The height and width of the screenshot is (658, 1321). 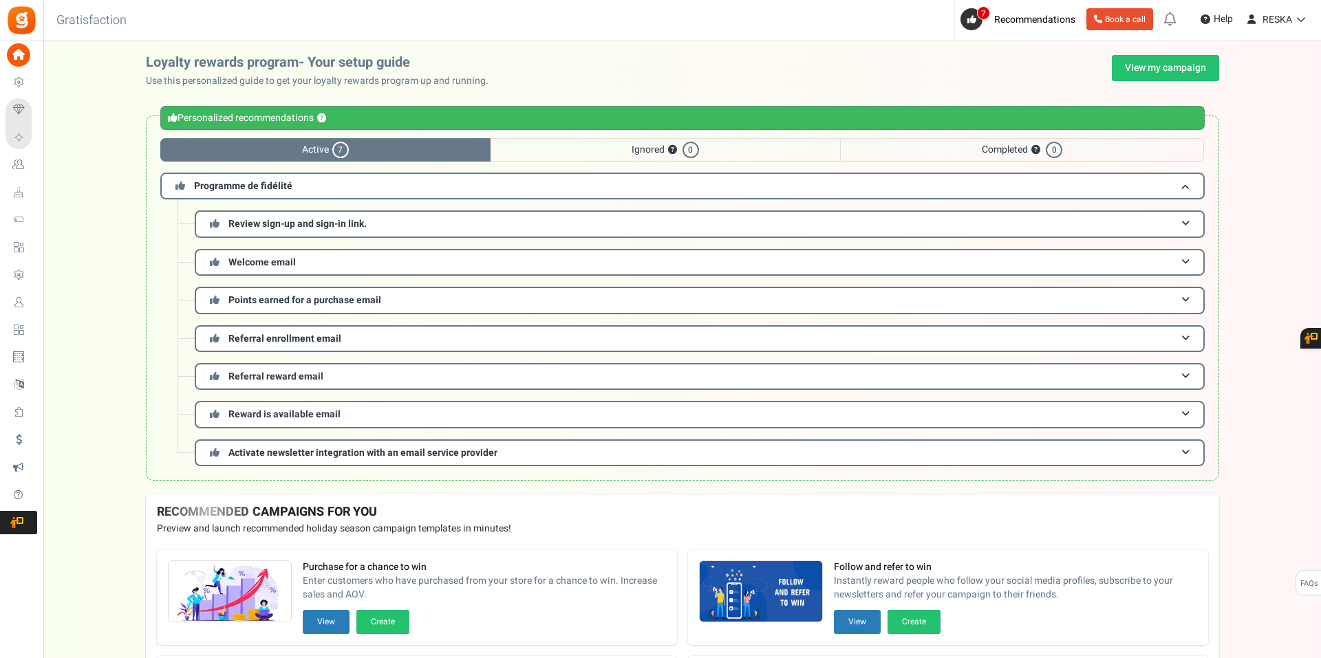 What do you see at coordinates (1035, 19) in the screenshot?
I see `span: Recommendations` at bounding box center [1035, 19].